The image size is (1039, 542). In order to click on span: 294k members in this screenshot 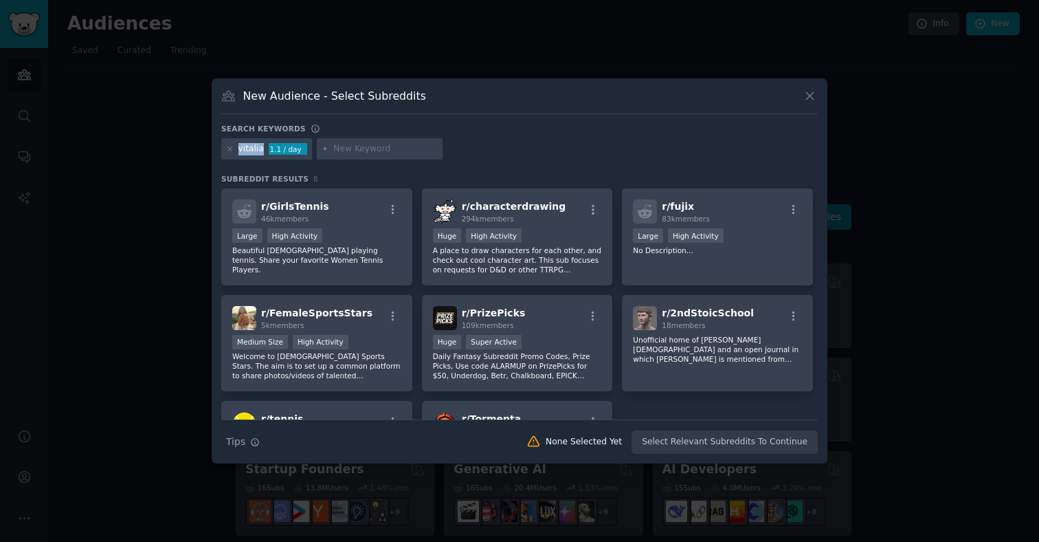, I will do `click(488, 219)`.